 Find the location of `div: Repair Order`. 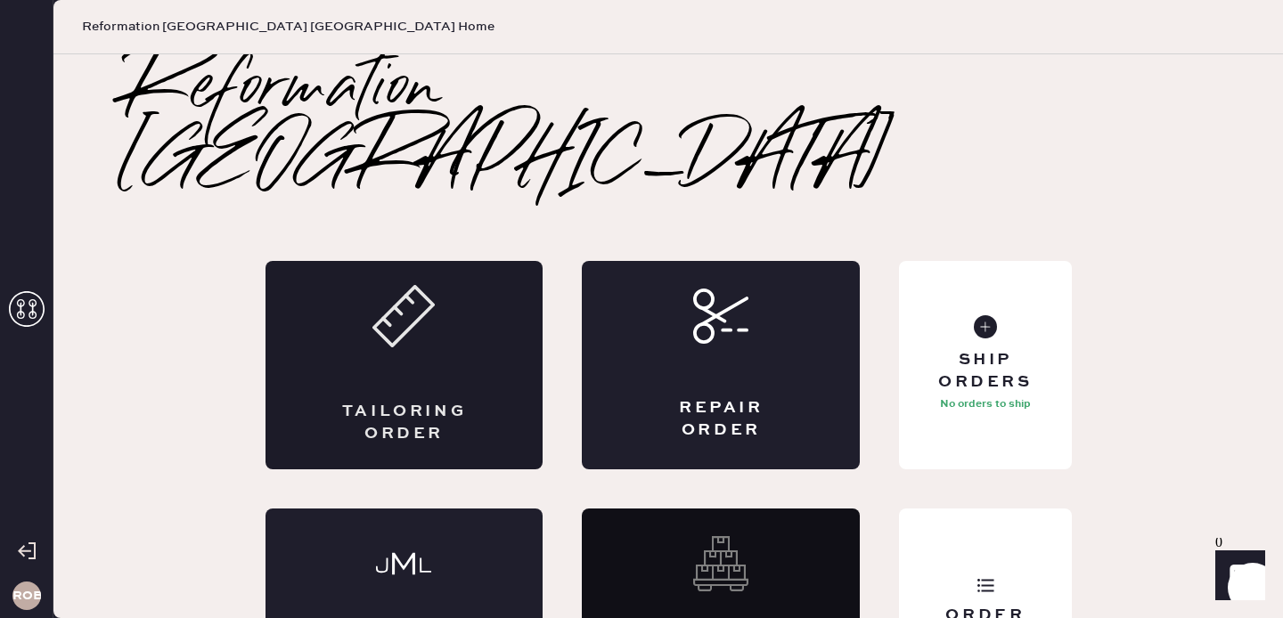

div: Repair Order is located at coordinates (721, 420).